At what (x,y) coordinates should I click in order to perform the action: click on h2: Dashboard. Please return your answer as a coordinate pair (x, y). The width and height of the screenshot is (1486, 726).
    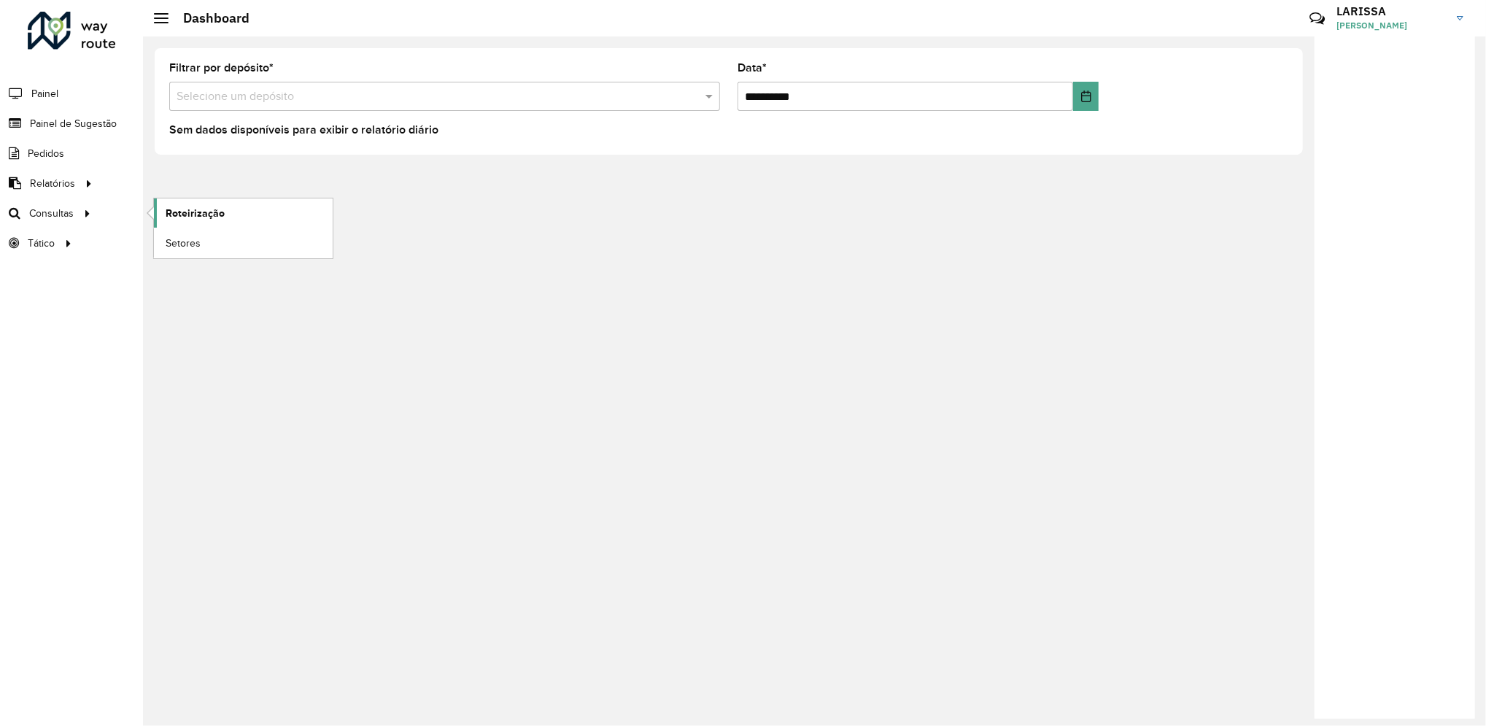
    Looking at the image, I should click on (209, 18).